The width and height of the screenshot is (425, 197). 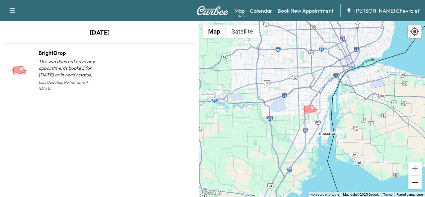 I want to click on button: Zoom in, so click(x=415, y=169).